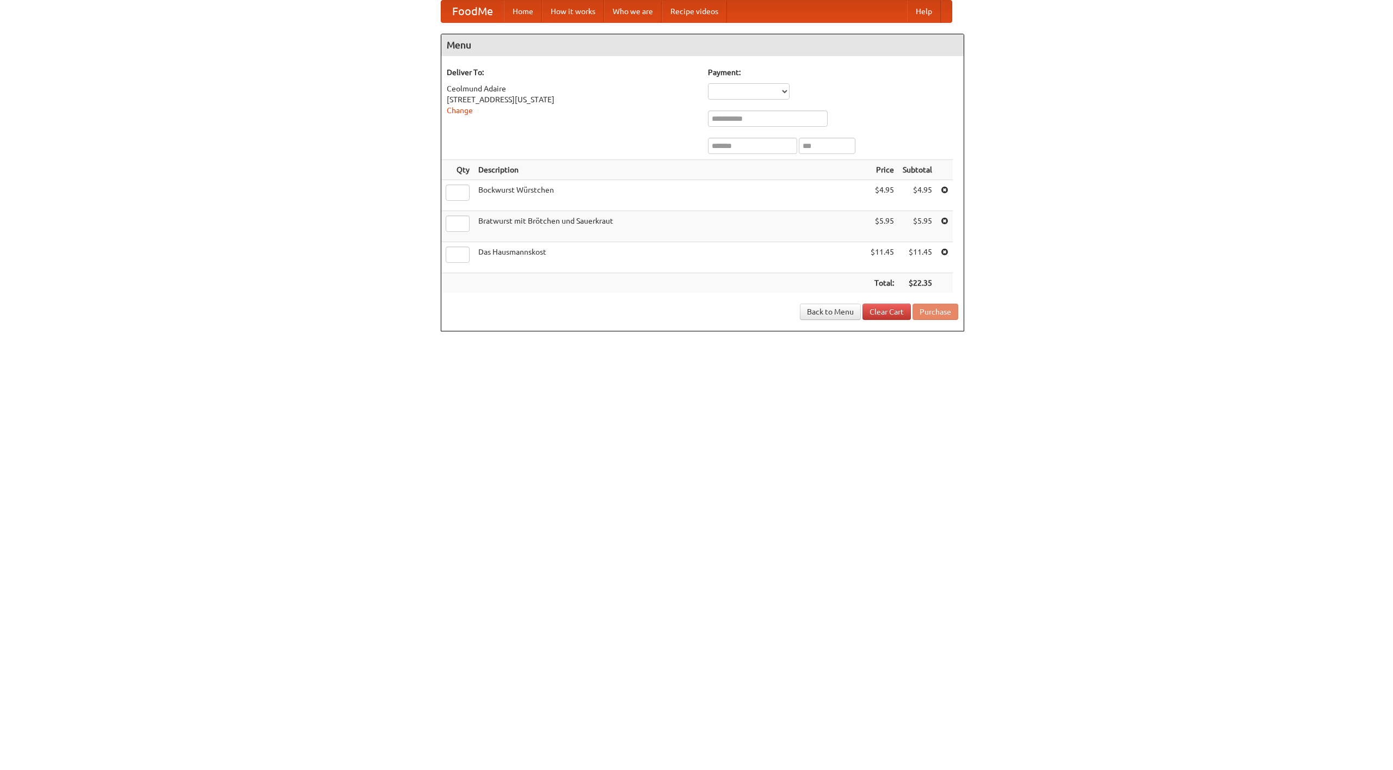 The height and width of the screenshot is (770, 1393). I want to click on a: Help, so click(924, 11).